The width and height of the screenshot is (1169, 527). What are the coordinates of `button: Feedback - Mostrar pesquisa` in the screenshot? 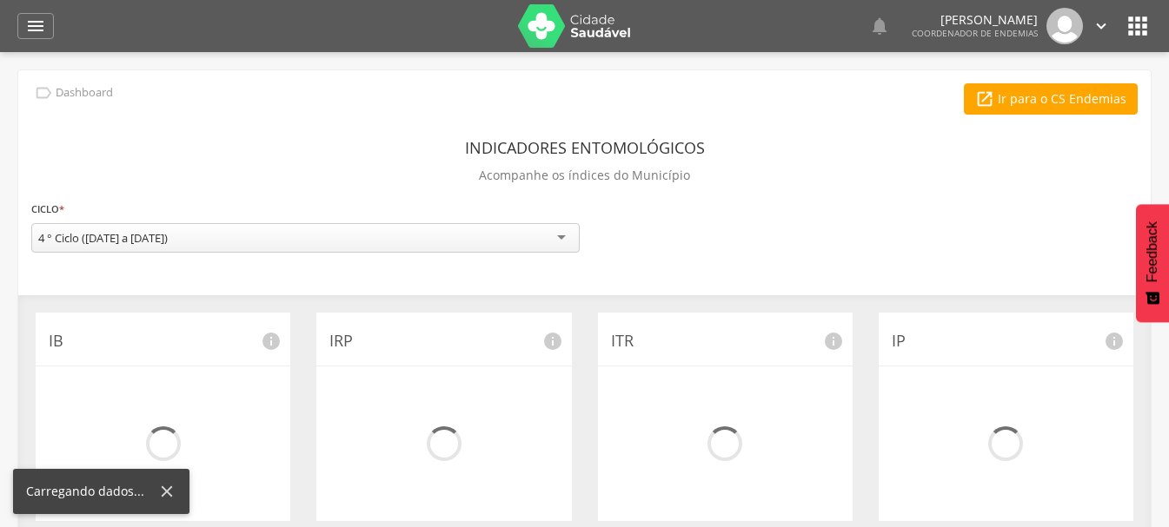 It's located at (1152, 263).